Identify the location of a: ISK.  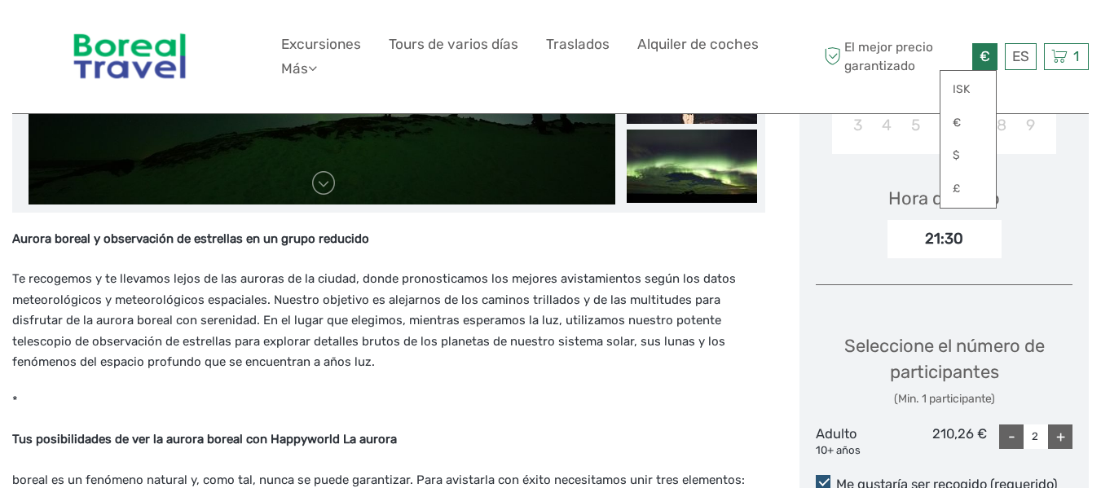
(968, 90).